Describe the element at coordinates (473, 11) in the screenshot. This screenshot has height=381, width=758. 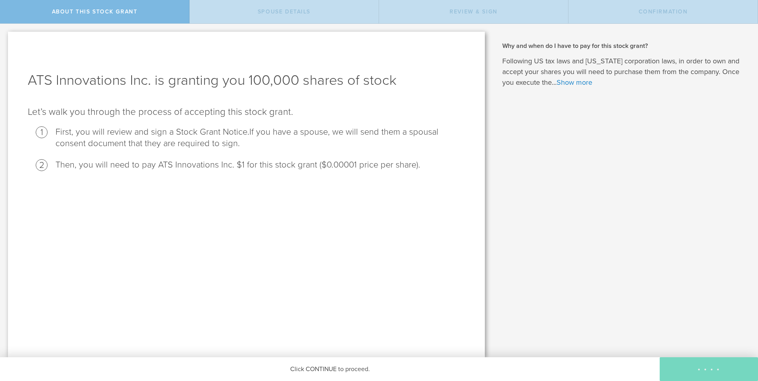
I see `span: Review & Sign` at that location.